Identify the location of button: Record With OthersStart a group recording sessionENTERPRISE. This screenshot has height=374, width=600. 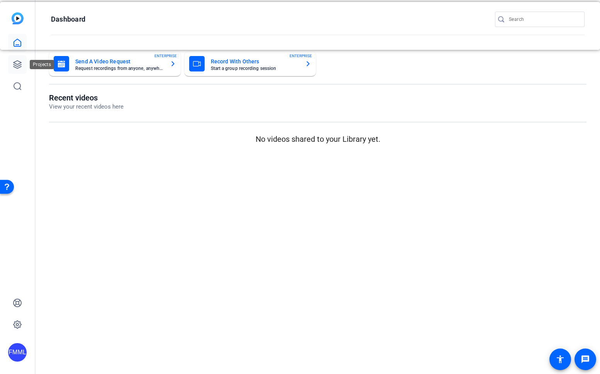
(250, 64).